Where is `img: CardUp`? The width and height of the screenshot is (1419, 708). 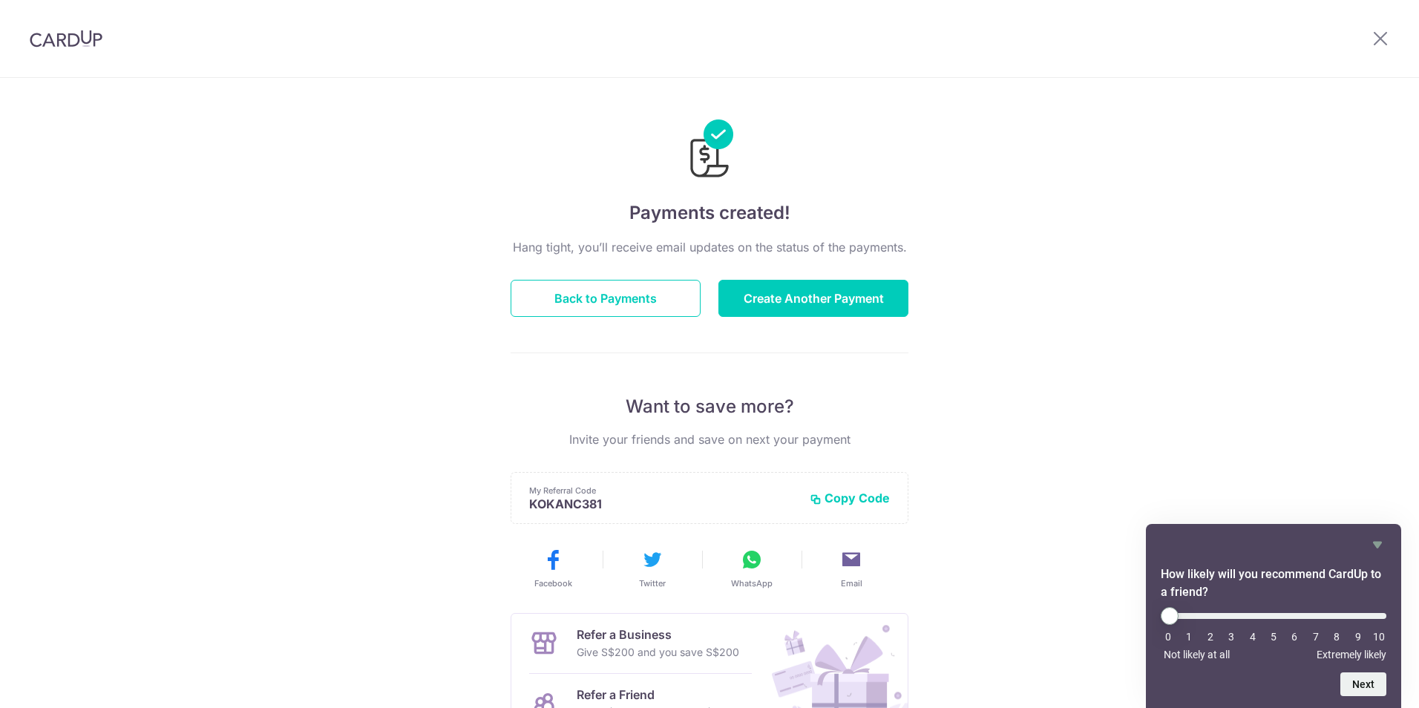 img: CardUp is located at coordinates (66, 39).